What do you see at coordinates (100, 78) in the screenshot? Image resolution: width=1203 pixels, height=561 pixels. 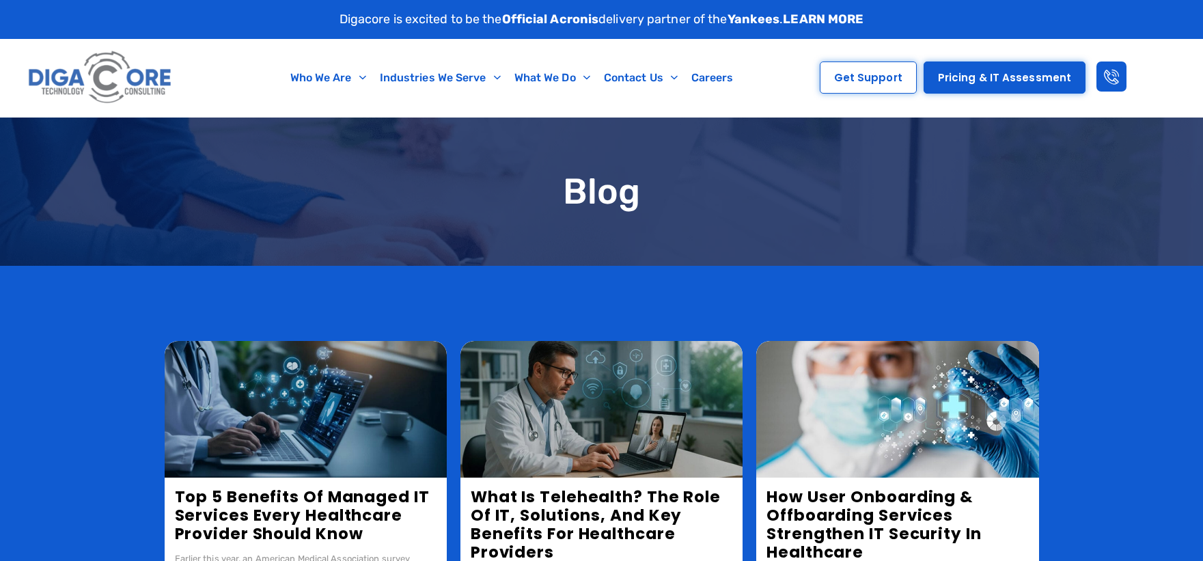 I see `img: Digacore logo 1` at bounding box center [100, 78].